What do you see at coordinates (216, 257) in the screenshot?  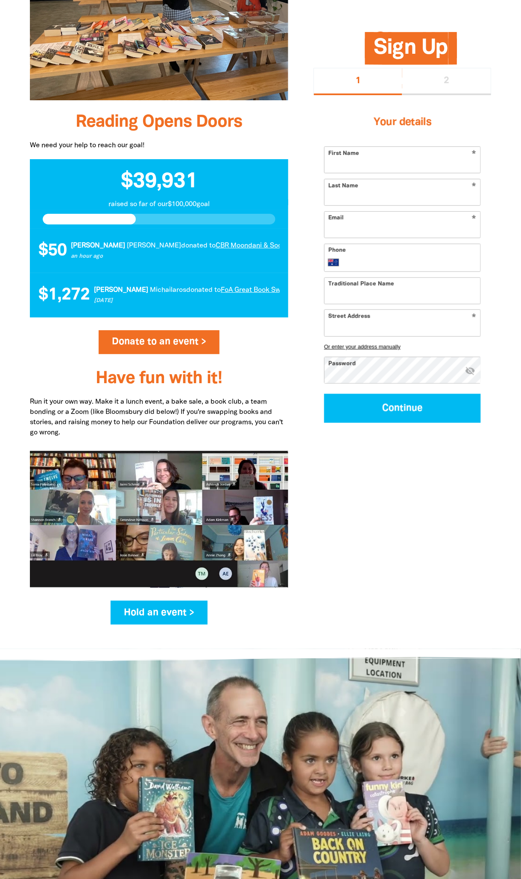 I see `p: an hour ago` at bounding box center [216, 257].